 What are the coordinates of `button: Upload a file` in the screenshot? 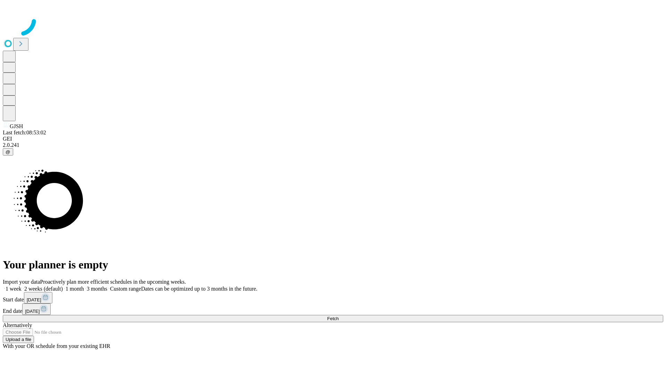 It's located at (18, 339).